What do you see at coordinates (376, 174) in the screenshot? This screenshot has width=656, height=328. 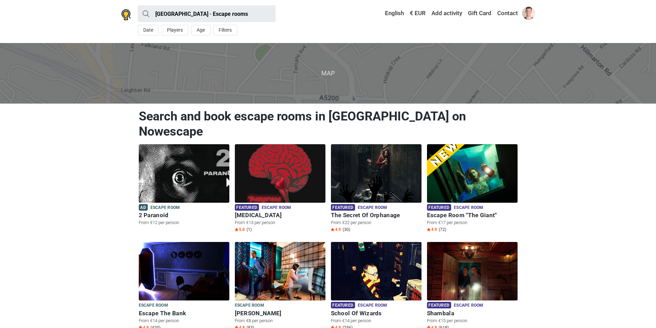 I see `img: The Secret Of Orphanage` at bounding box center [376, 174].